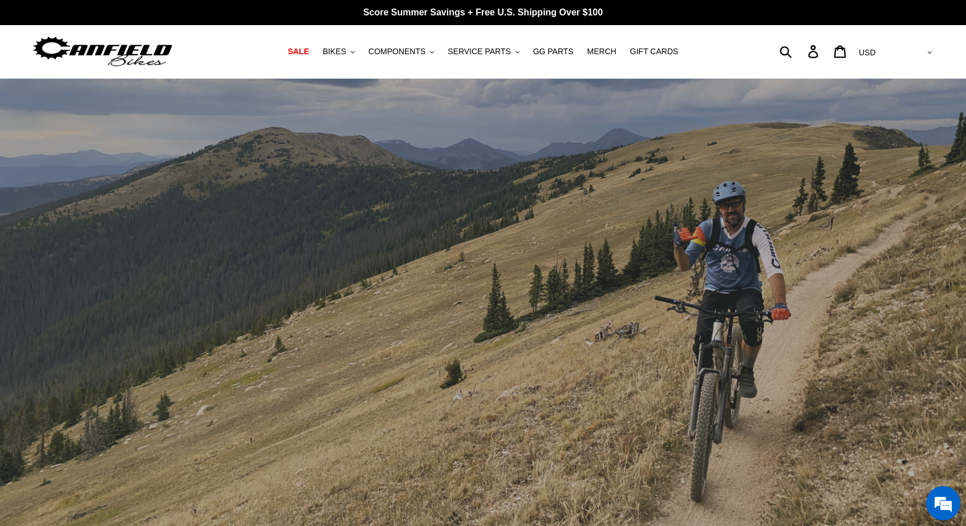 Image resolution: width=966 pixels, height=526 pixels. I want to click on span: COMPONENTS, so click(397, 51).